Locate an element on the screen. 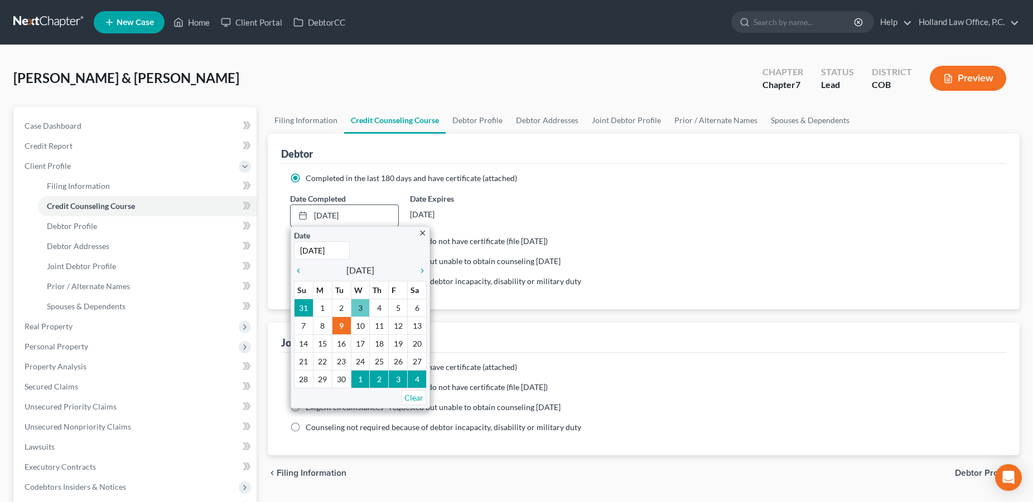 The height and width of the screenshot is (502, 1033). input: 1/1/2013 is located at coordinates (322, 250).